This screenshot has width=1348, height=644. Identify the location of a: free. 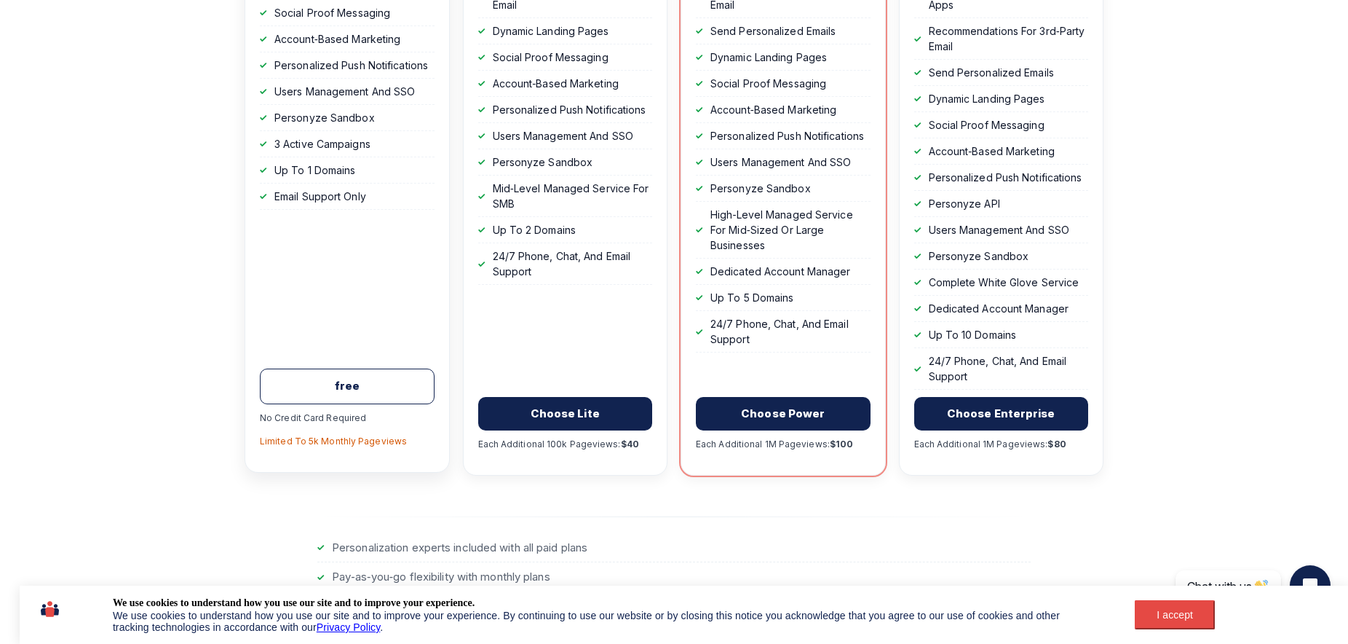
(347, 386).